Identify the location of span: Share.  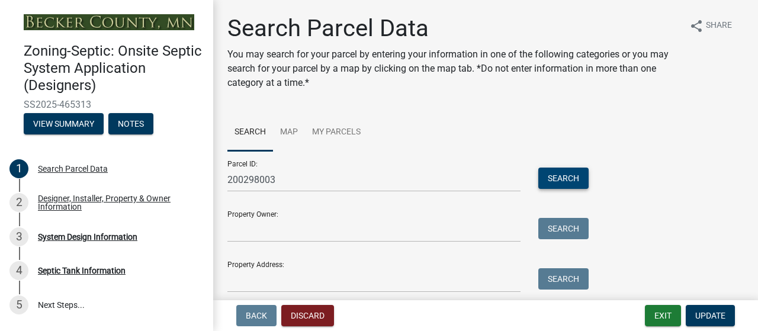
(719, 26).